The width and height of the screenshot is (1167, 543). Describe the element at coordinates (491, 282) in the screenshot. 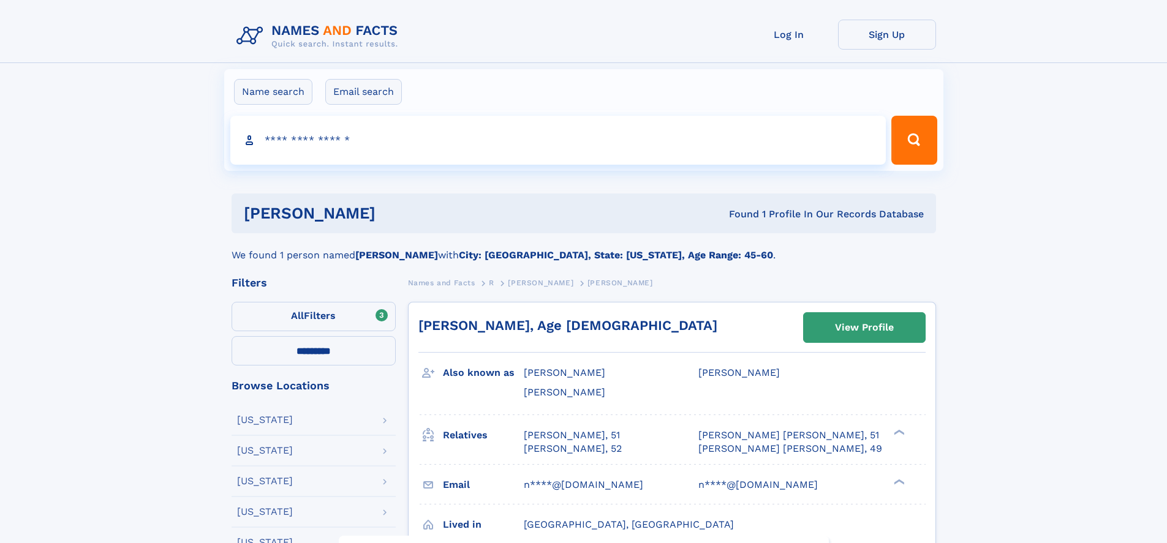

I see `a: R` at that location.